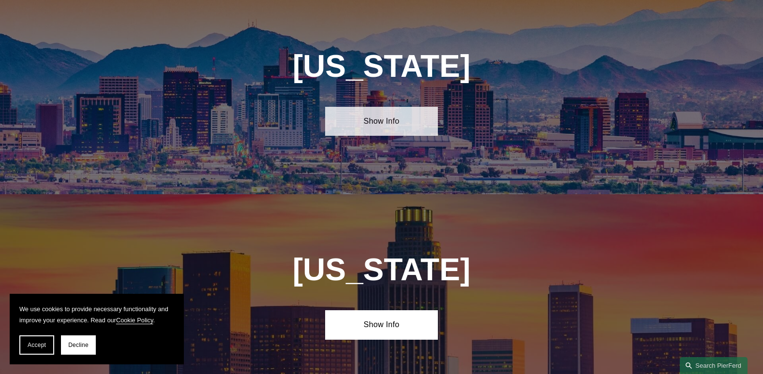  What do you see at coordinates (78, 345) in the screenshot?
I see `span: Decline` at bounding box center [78, 345].